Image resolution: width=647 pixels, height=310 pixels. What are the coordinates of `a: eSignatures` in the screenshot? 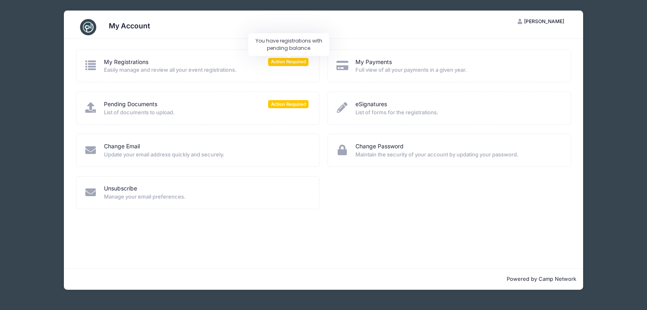 It's located at (371, 104).